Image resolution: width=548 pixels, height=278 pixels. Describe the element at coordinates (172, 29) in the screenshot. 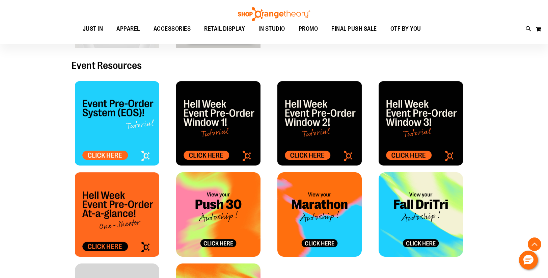

I see `span: ACCESSORIES` at that location.